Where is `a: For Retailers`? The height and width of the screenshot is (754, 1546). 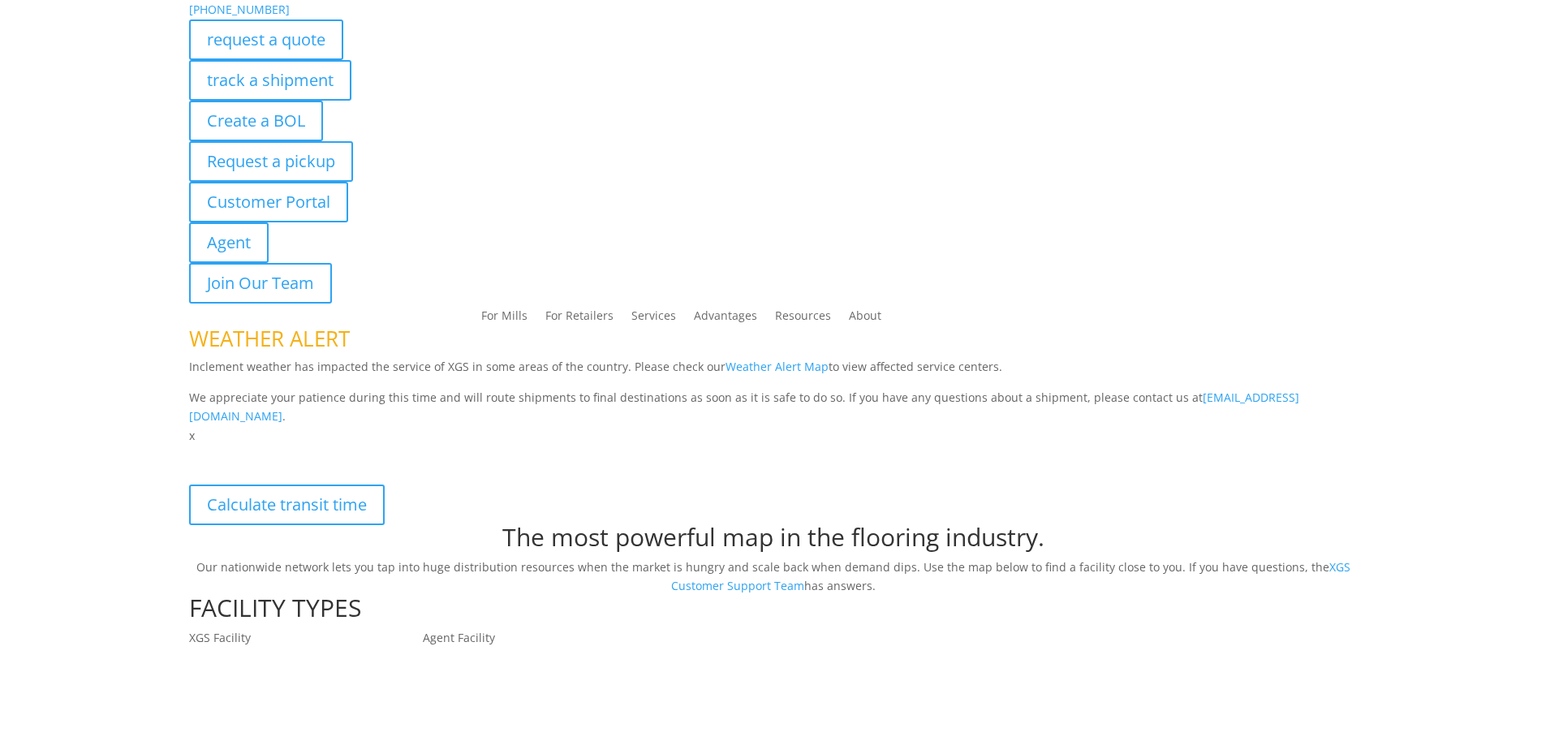
a: For Retailers is located at coordinates (579, 319).